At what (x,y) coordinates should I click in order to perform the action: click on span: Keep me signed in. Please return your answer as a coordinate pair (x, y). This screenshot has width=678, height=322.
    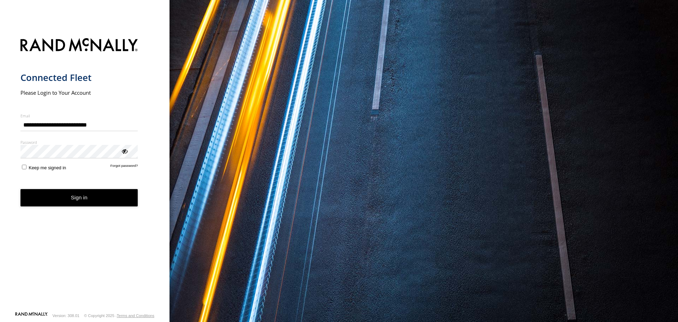
    Looking at the image, I should click on (47, 167).